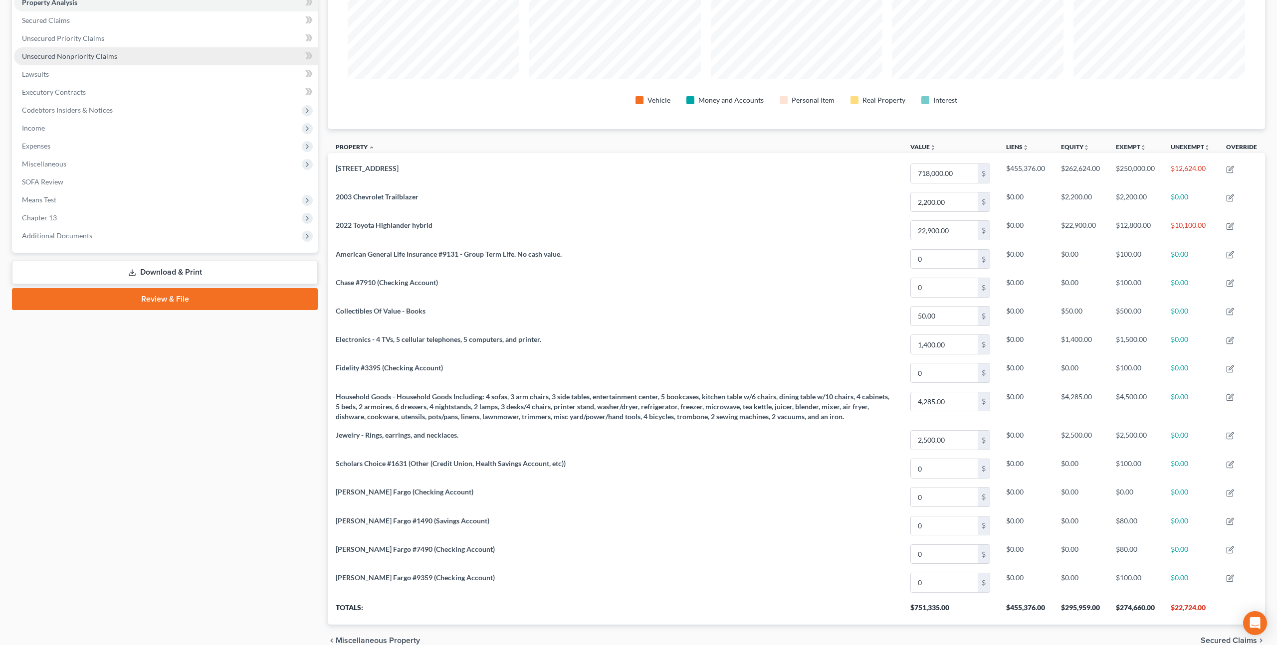 This screenshot has width=1277, height=645. What do you see at coordinates (384, 225) in the screenshot?
I see `span: 2022 Toyota Highlander hybrid` at bounding box center [384, 225].